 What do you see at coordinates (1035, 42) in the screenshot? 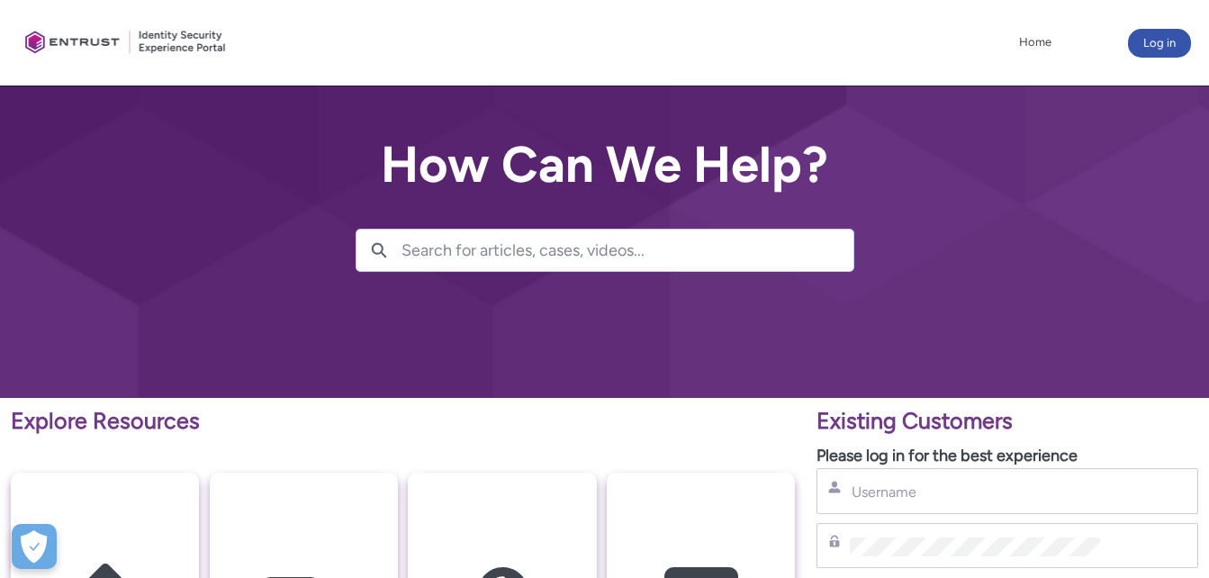
I see `a: Home` at bounding box center [1035, 42].